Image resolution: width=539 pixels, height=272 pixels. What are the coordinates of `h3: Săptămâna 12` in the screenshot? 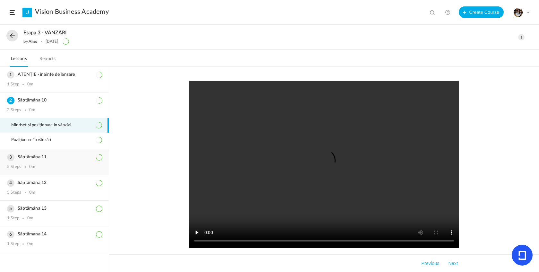 It's located at (54, 183).